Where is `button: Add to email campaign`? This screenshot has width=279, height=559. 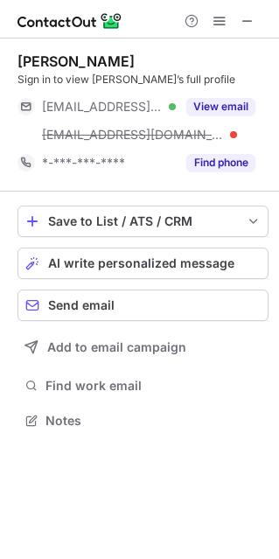
button: Add to email campaign is located at coordinates (143, 348).